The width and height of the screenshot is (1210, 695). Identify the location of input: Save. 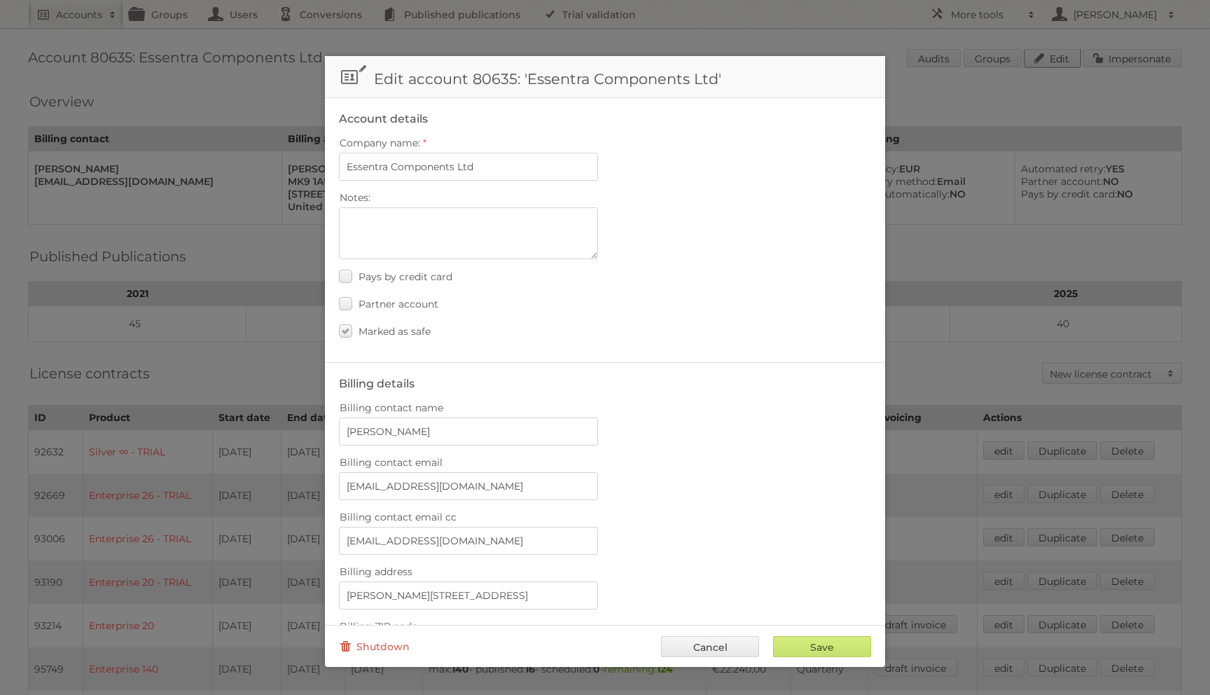
(822, 646).